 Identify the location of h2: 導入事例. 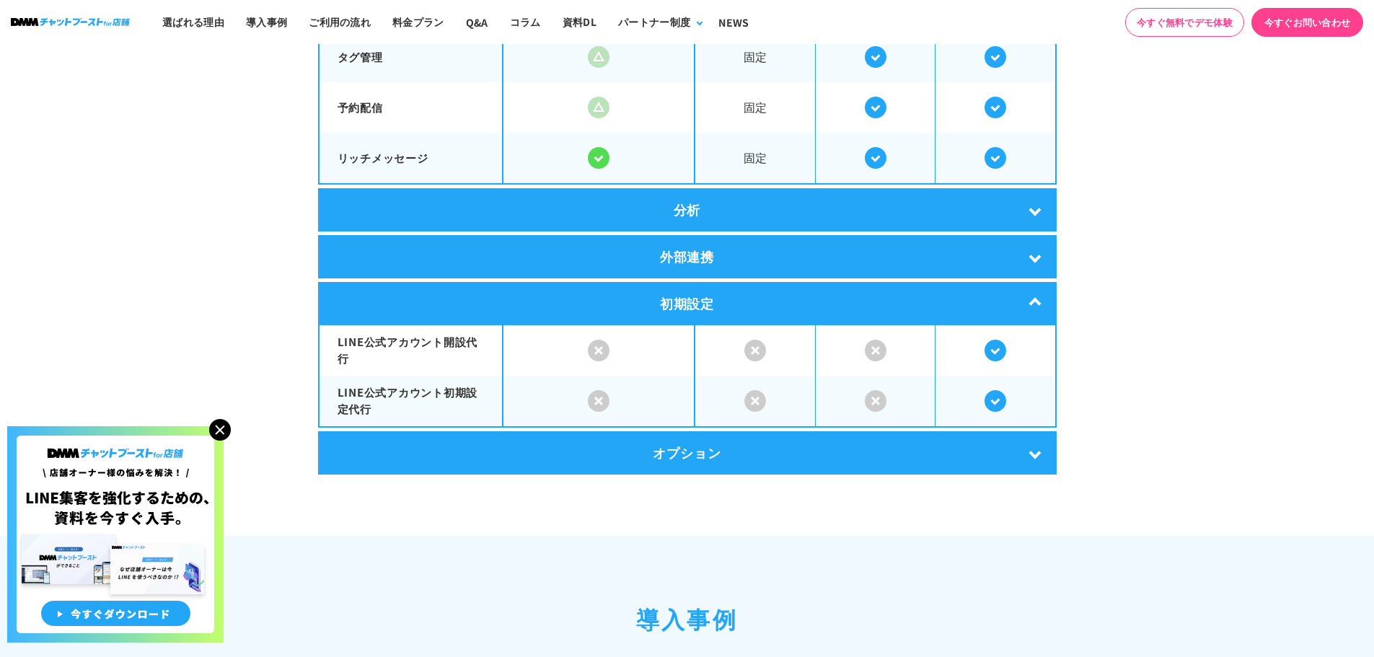
(687, 618).